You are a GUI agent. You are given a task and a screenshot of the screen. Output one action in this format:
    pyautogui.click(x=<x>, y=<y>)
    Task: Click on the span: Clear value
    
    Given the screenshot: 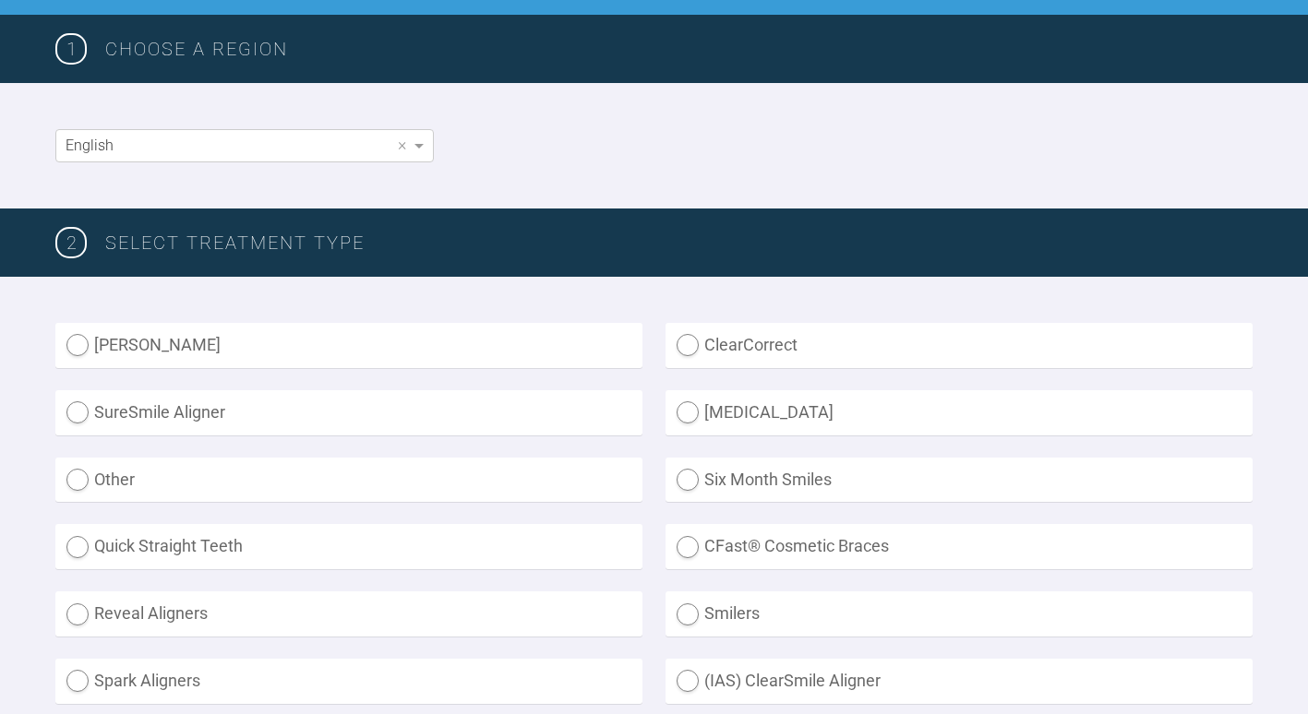 What is the action you would take?
    pyautogui.click(x=401, y=146)
    